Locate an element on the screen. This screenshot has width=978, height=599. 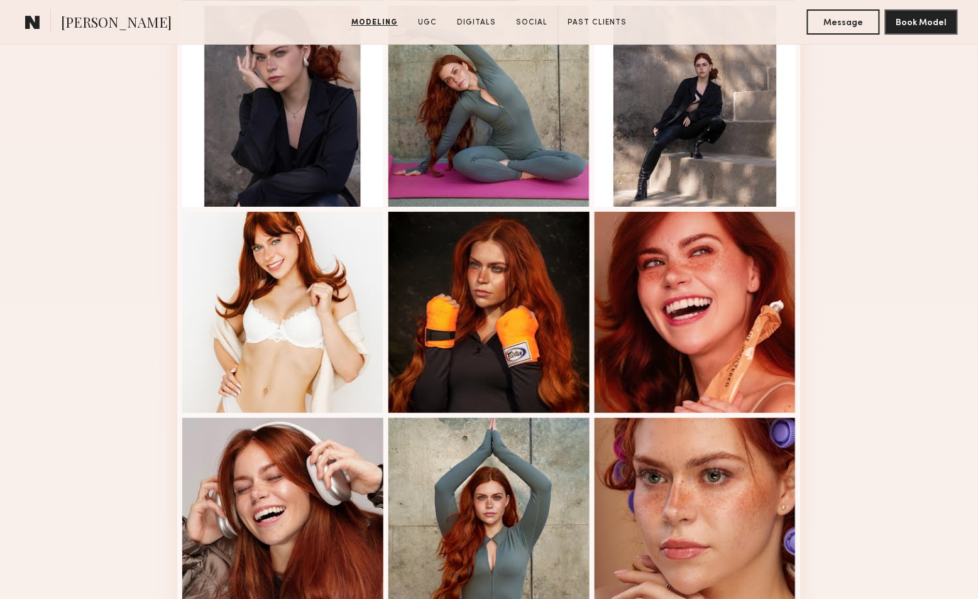
button: Message is located at coordinates (843, 22).